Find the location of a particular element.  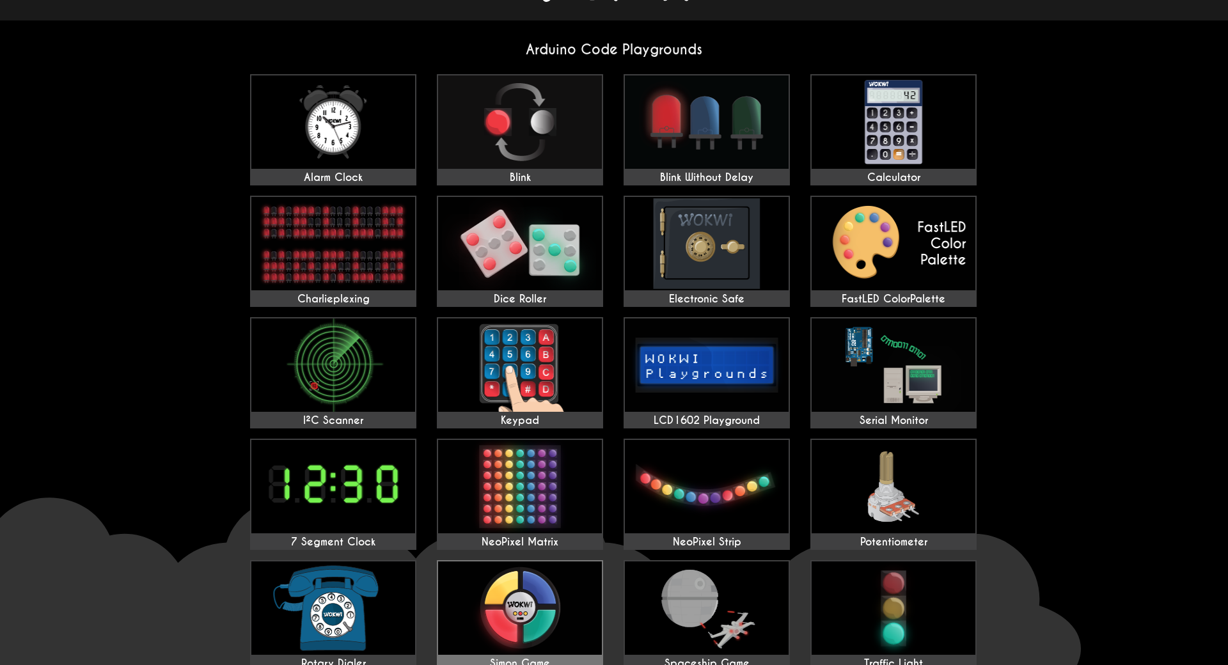

img: 7 Segment Clock is located at coordinates (333, 487).